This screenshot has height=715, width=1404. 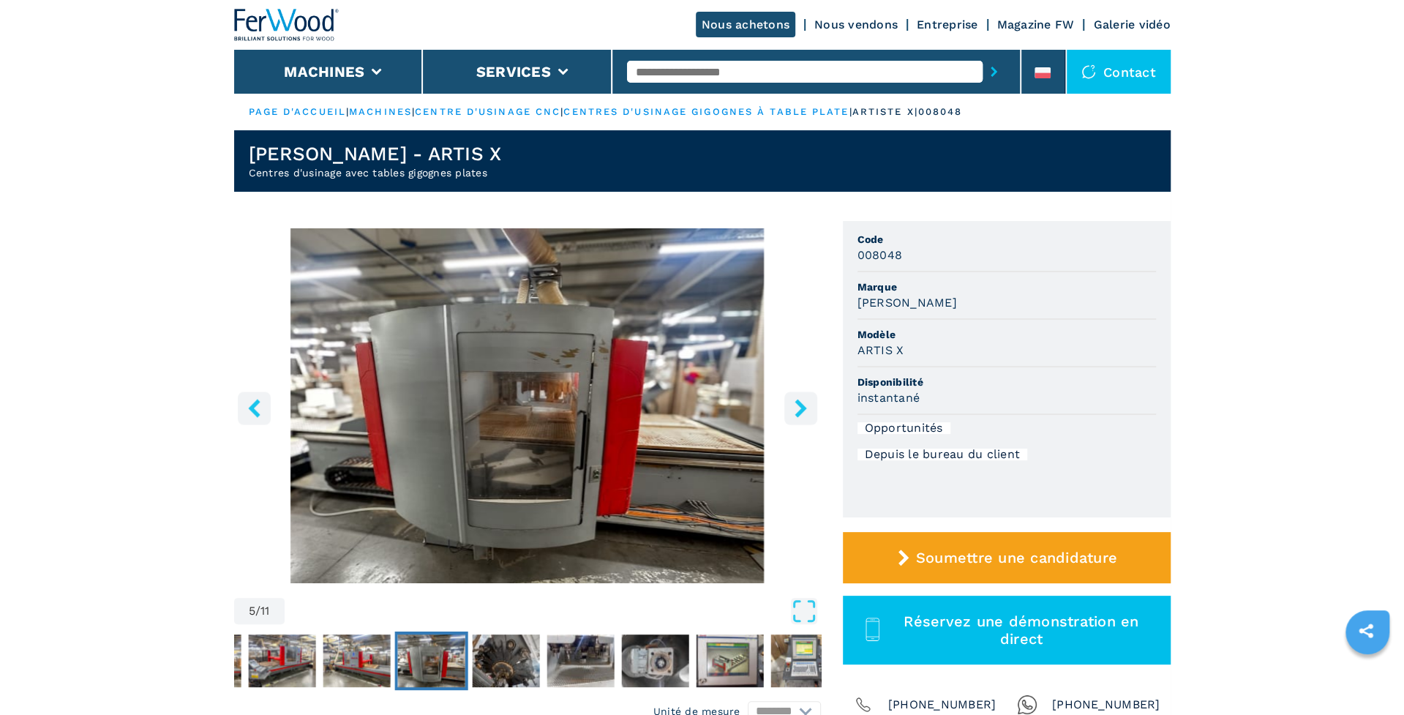 I want to click on button: Aller à la diapositive 9, so click(x=730, y=661).